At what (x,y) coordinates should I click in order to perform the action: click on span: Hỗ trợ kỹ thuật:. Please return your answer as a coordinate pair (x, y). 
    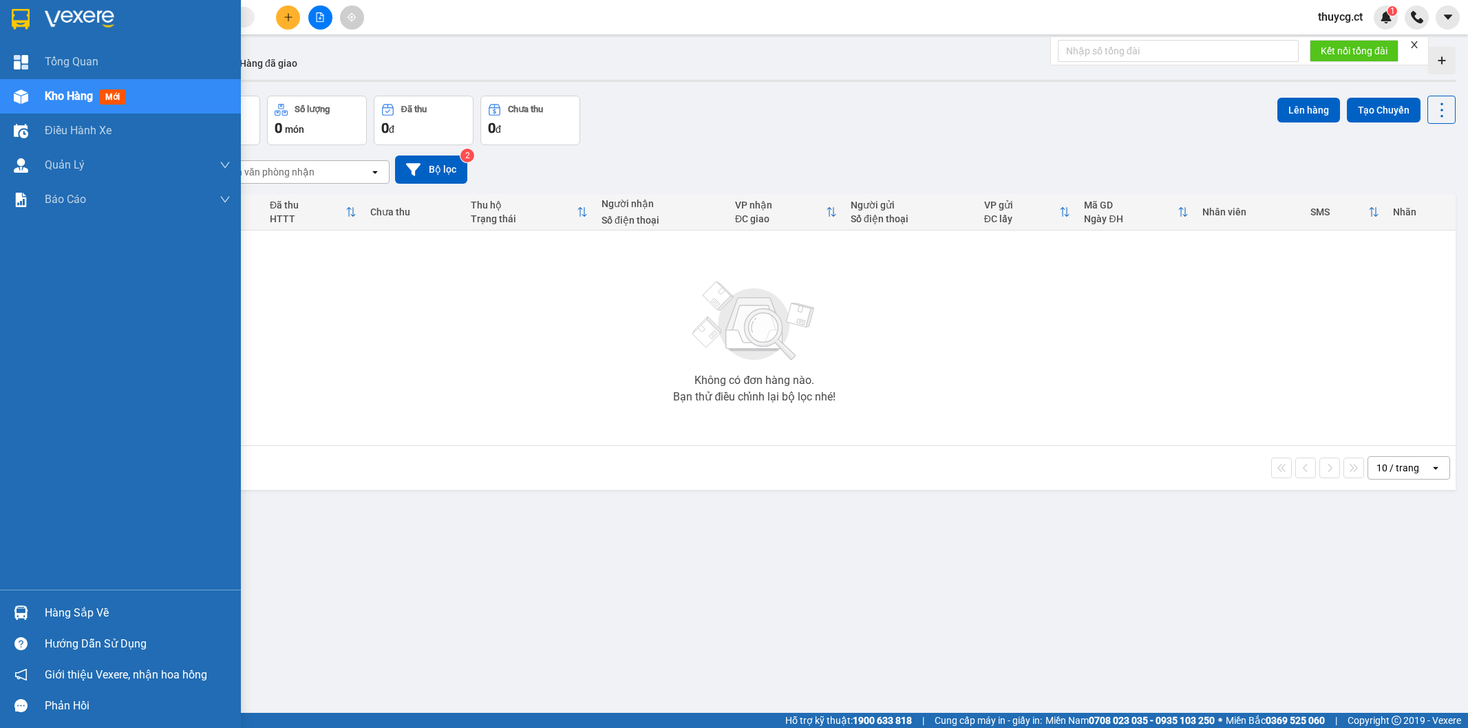
    Looking at the image, I should click on (849, 721).